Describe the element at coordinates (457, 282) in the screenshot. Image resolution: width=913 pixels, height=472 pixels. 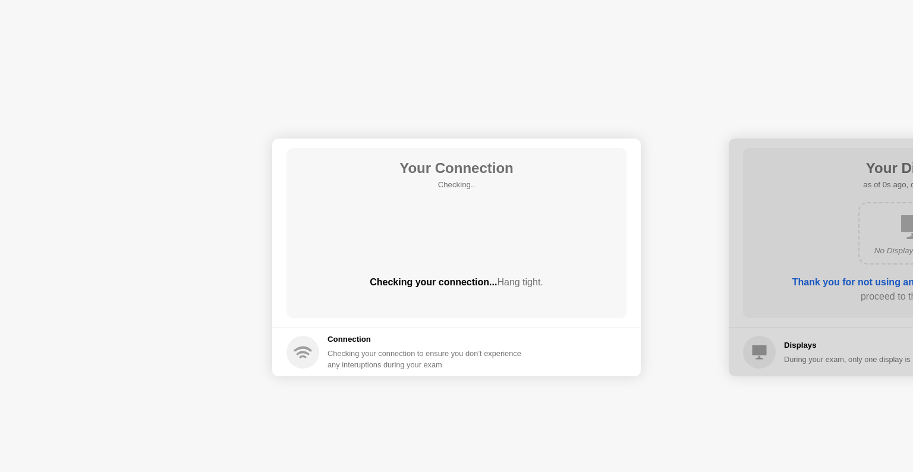
I see `div: Checking your connection...` at that location.